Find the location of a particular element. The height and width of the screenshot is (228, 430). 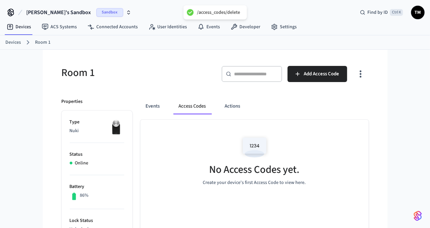

div: ant example is located at coordinates (255, 106).